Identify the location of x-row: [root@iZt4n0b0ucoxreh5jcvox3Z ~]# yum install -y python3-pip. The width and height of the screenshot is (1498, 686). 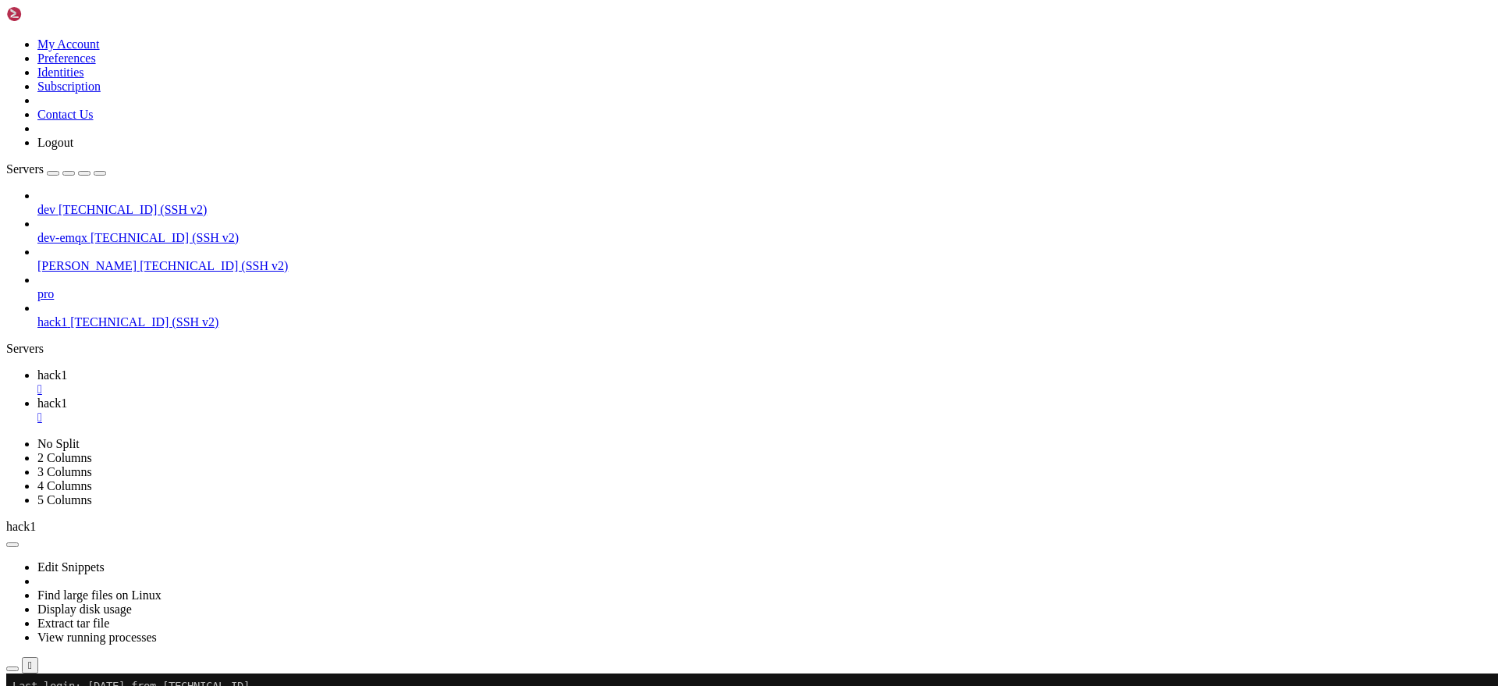
(650, 51).